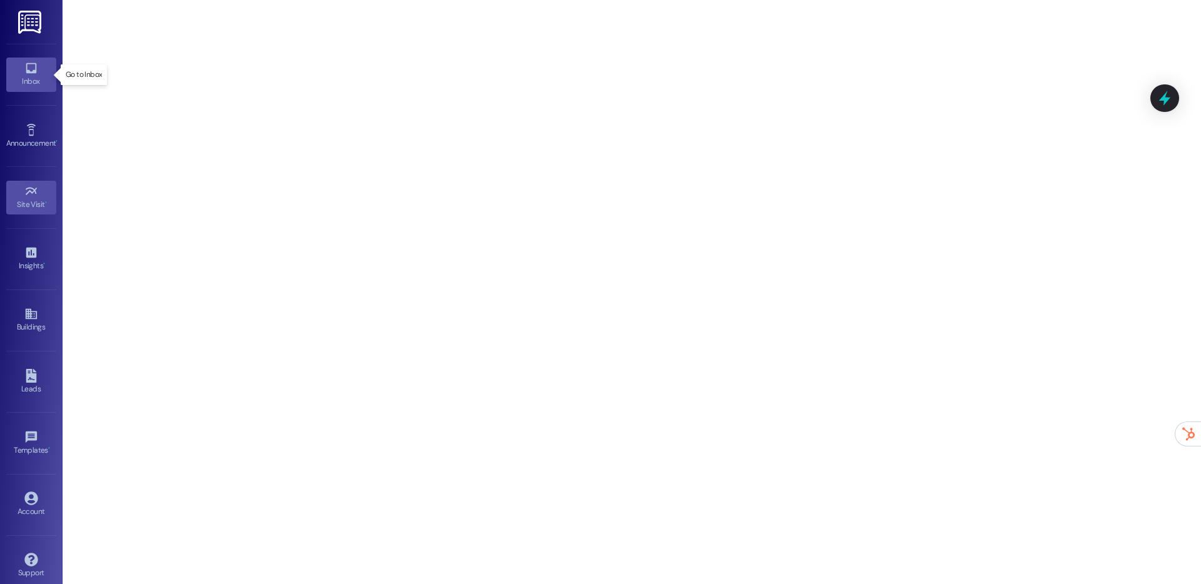  What do you see at coordinates (31, 198) in the screenshot?
I see `a: Site Visit •` at bounding box center [31, 198].